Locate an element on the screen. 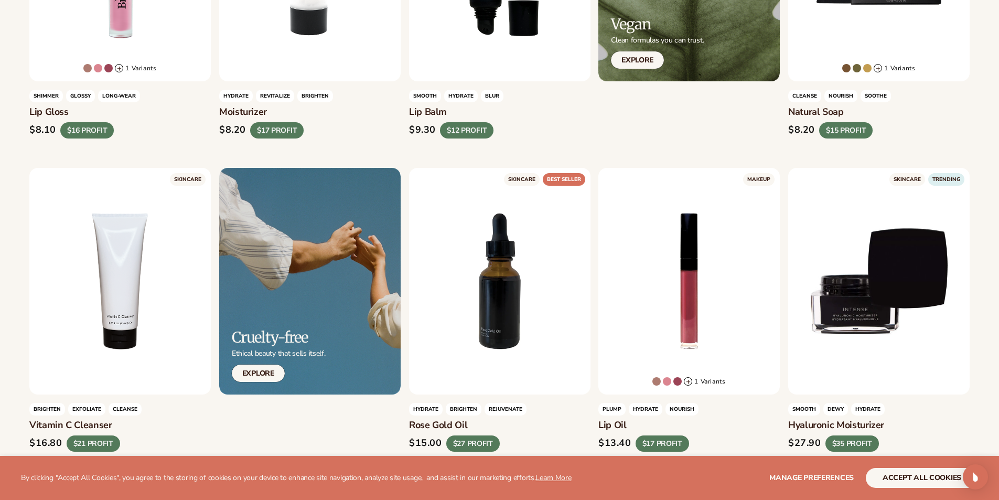 The image size is (999, 500). span: Smooth is located at coordinates (804, 409).